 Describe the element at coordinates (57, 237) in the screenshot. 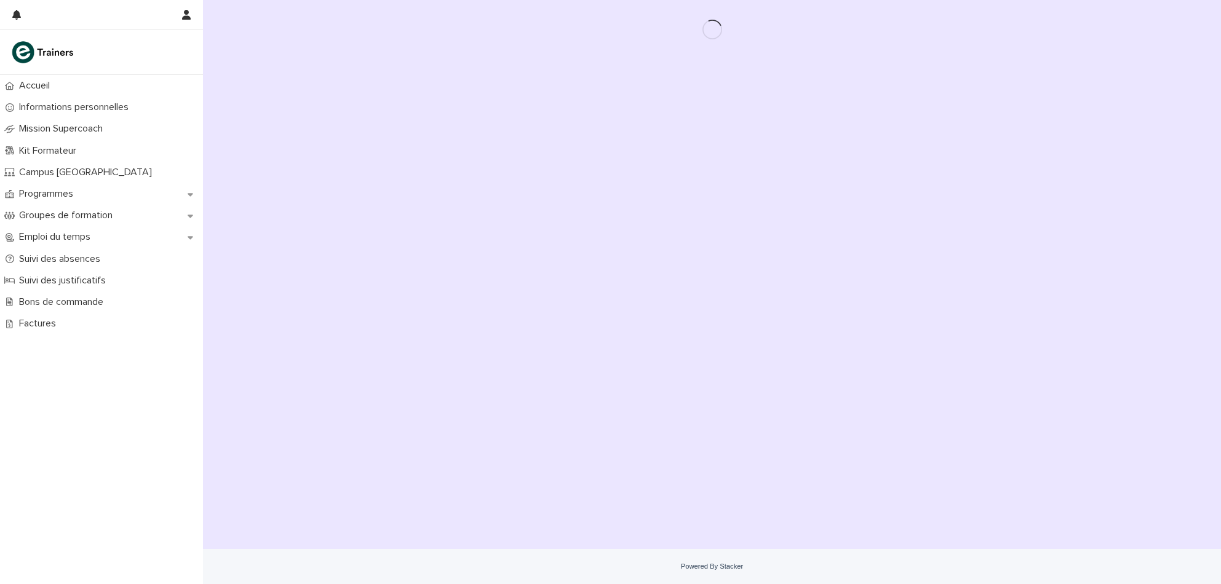

I see `p: Emploi du temps` at that location.